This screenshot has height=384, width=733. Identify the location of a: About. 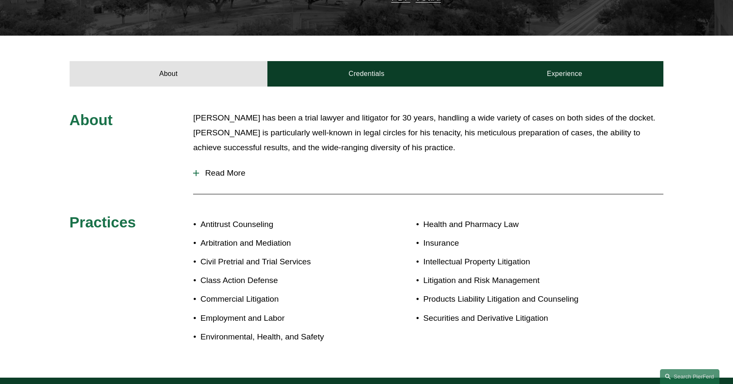
(169, 74).